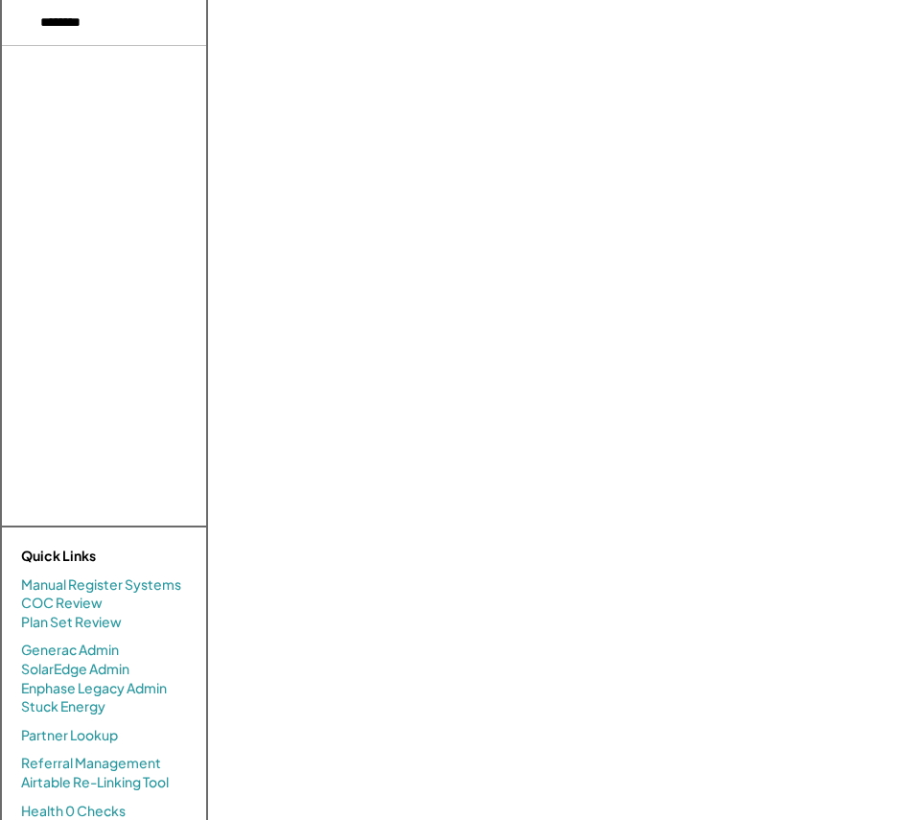 The height and width of the screenshot is (820, 906). I want to click on a: Enphase Legacy Admin, so click(94, 688).